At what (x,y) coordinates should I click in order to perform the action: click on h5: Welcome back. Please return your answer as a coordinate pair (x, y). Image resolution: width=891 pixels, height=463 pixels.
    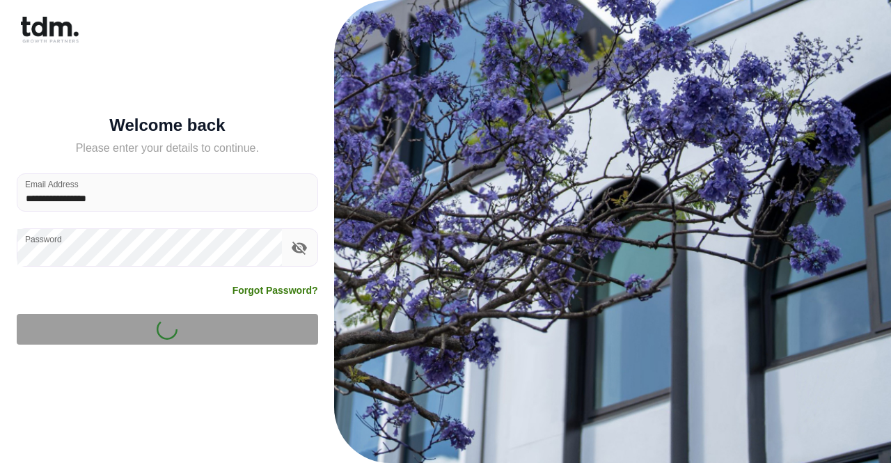
    Looking at the image, I should click on (167, 125).